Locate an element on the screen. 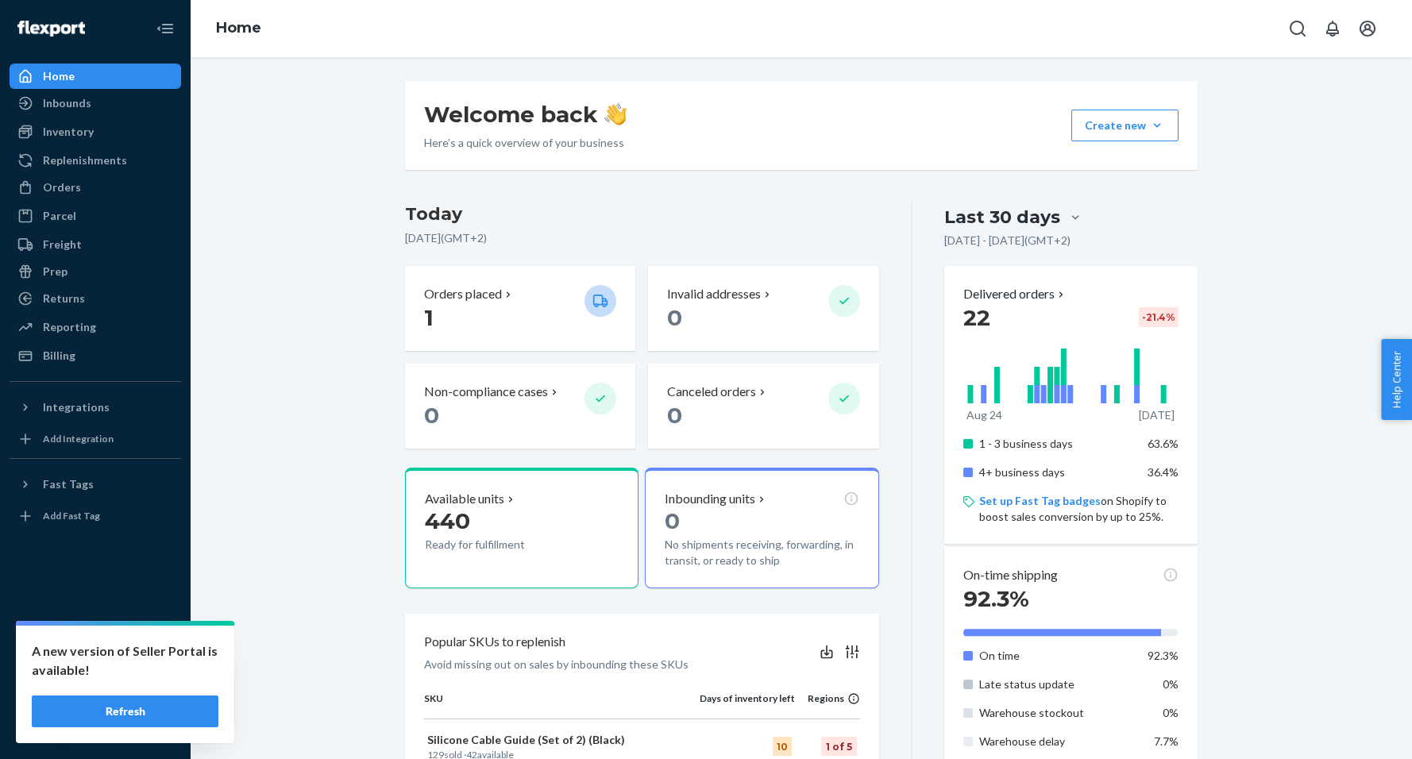 This screenshot has width=1412, height=759. img: hand-wave emoji is located at coordinates (616, 114).